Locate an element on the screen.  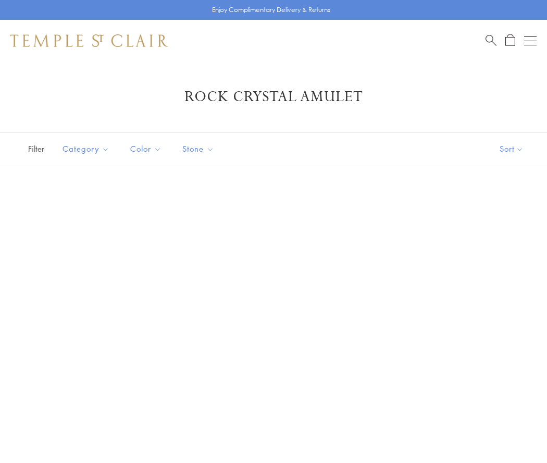
p: Enjoy Complimentary Delivery & Returns is located at coordinates (271, 10).